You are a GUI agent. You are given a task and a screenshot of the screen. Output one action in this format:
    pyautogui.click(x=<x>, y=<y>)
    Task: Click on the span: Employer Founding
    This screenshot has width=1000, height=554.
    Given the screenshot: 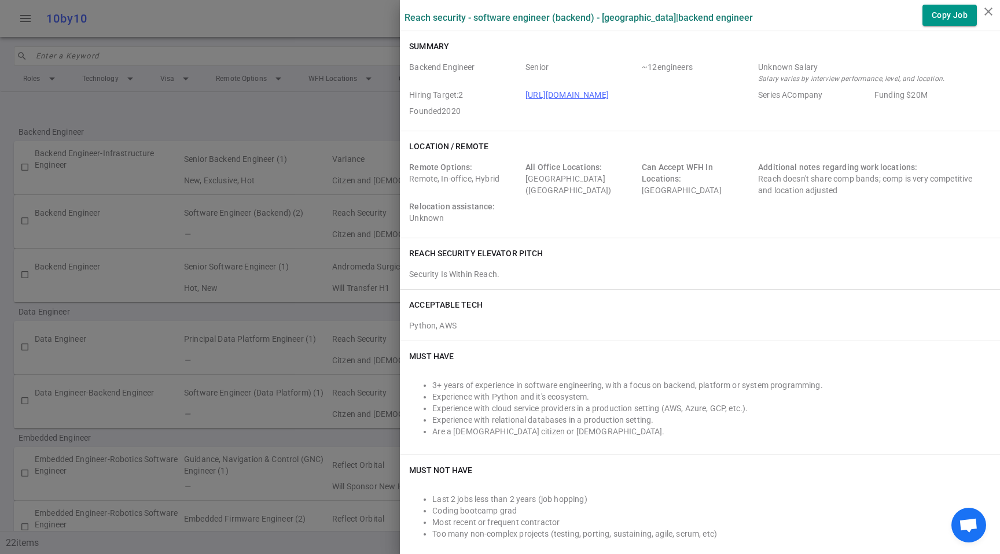 What is the action you would take?
    pyautogui.click(x=930, y=95)
    